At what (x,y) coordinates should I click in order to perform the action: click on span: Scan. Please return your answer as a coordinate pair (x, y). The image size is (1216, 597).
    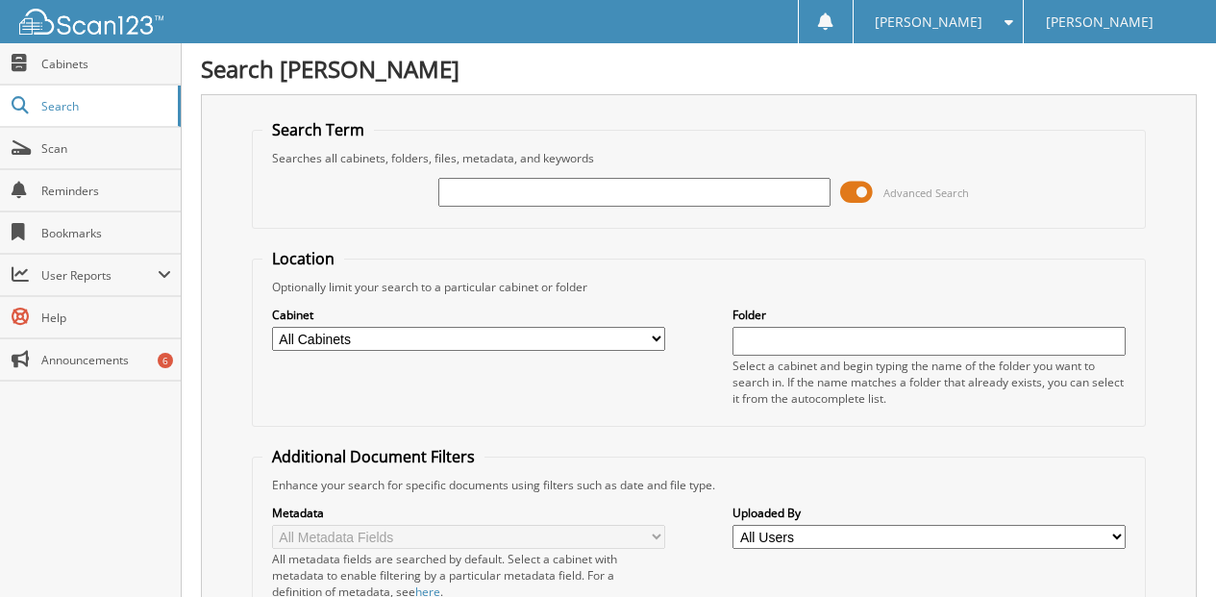
    Looking at the image, I should click on (106, 148).